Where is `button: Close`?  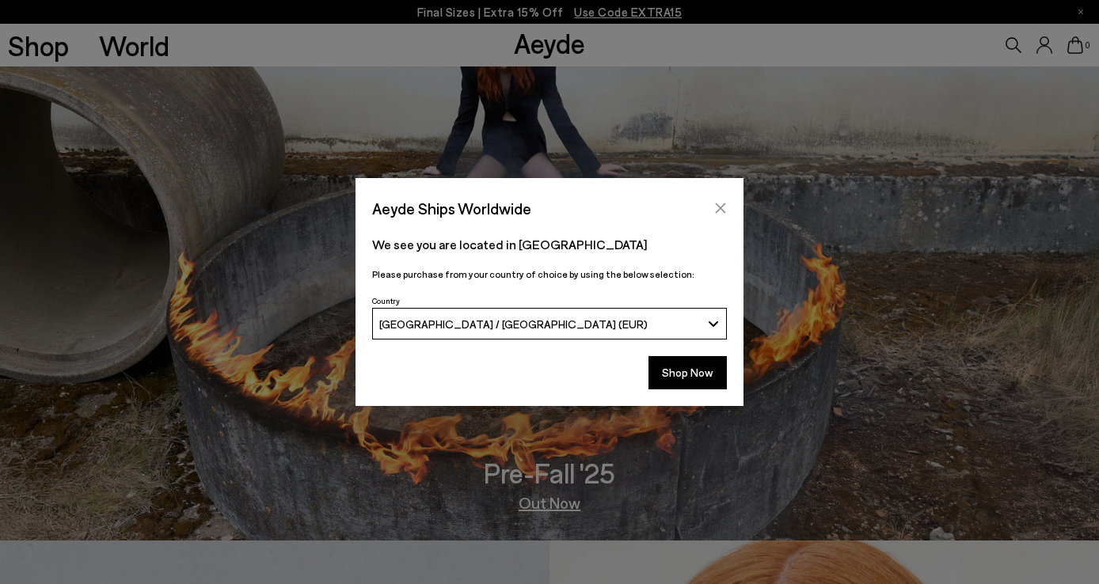
button: Close is located at coordinates (720, 208).